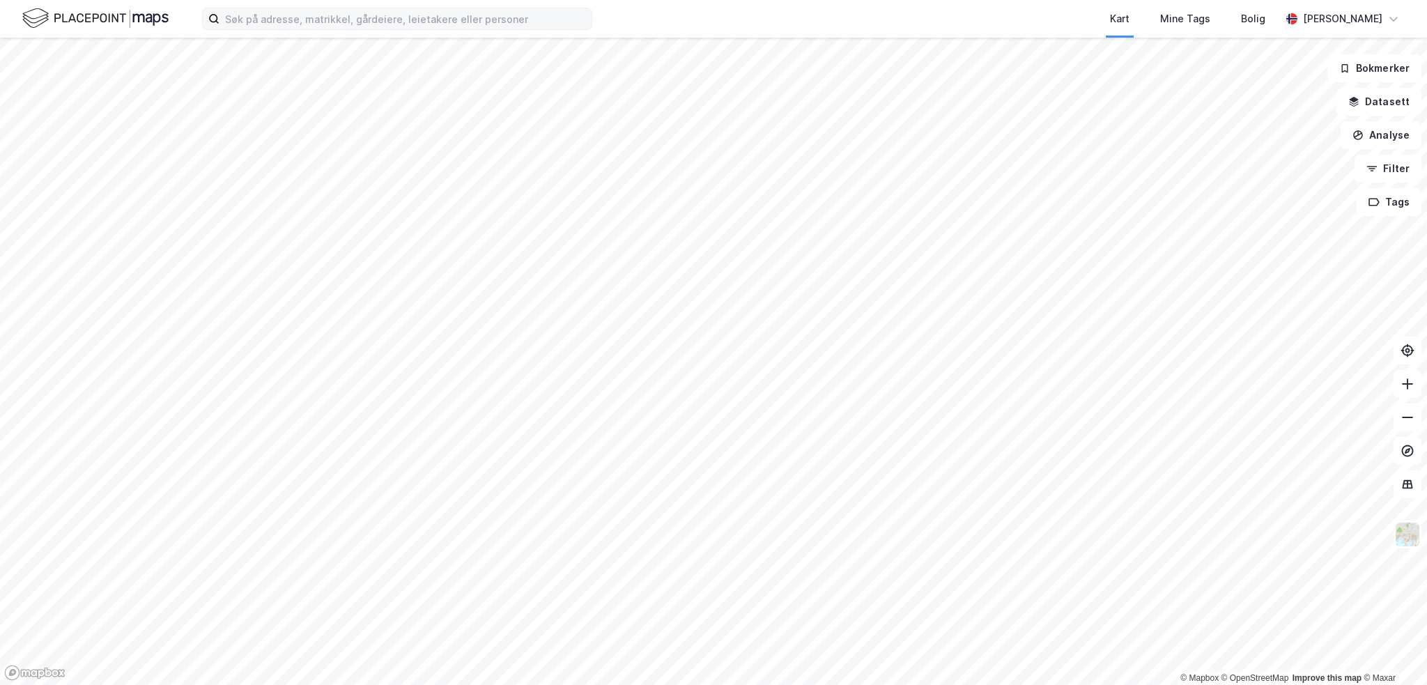  Describe the element at coordinates (406, 19) in the screenshot. I see `input: Søk på adresse, matrikkel, gårdeiere, leietakere eller personer` at that location.